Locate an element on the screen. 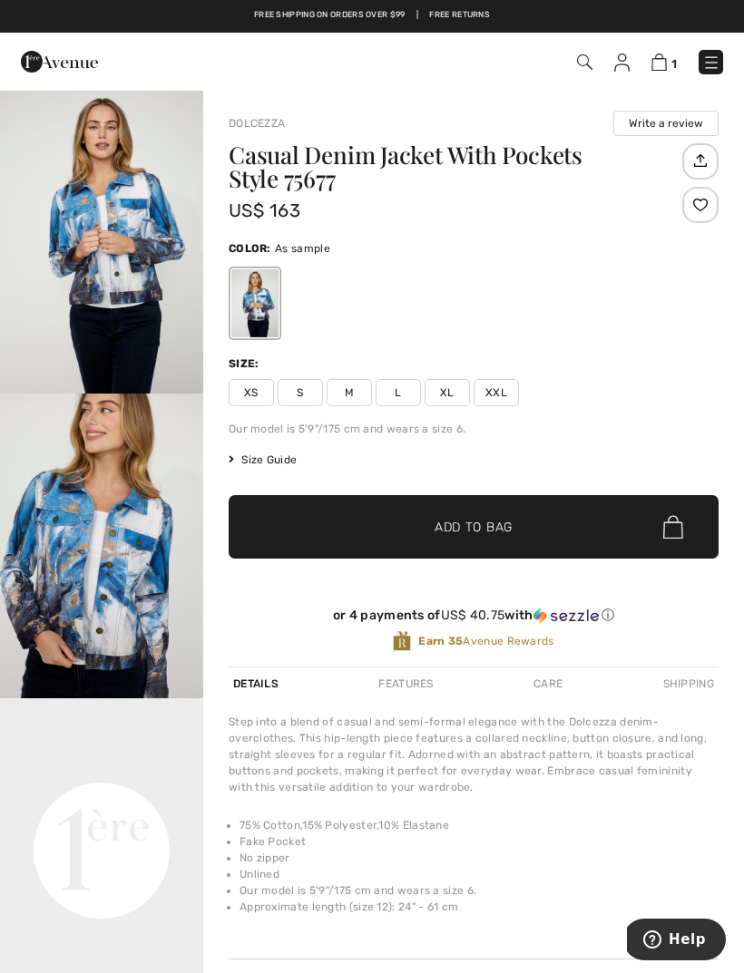 Image resolution: width=744 pixels, height=973 pixels. strong: Earn 35 is located at coordinates (440, 641).